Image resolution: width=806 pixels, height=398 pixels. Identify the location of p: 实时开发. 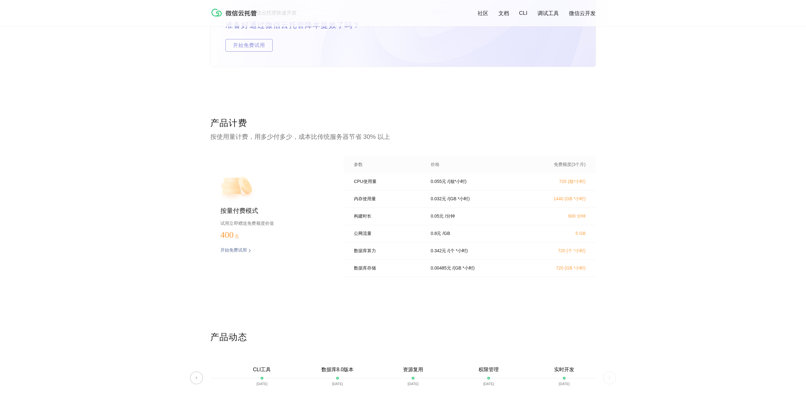
(564, 370).